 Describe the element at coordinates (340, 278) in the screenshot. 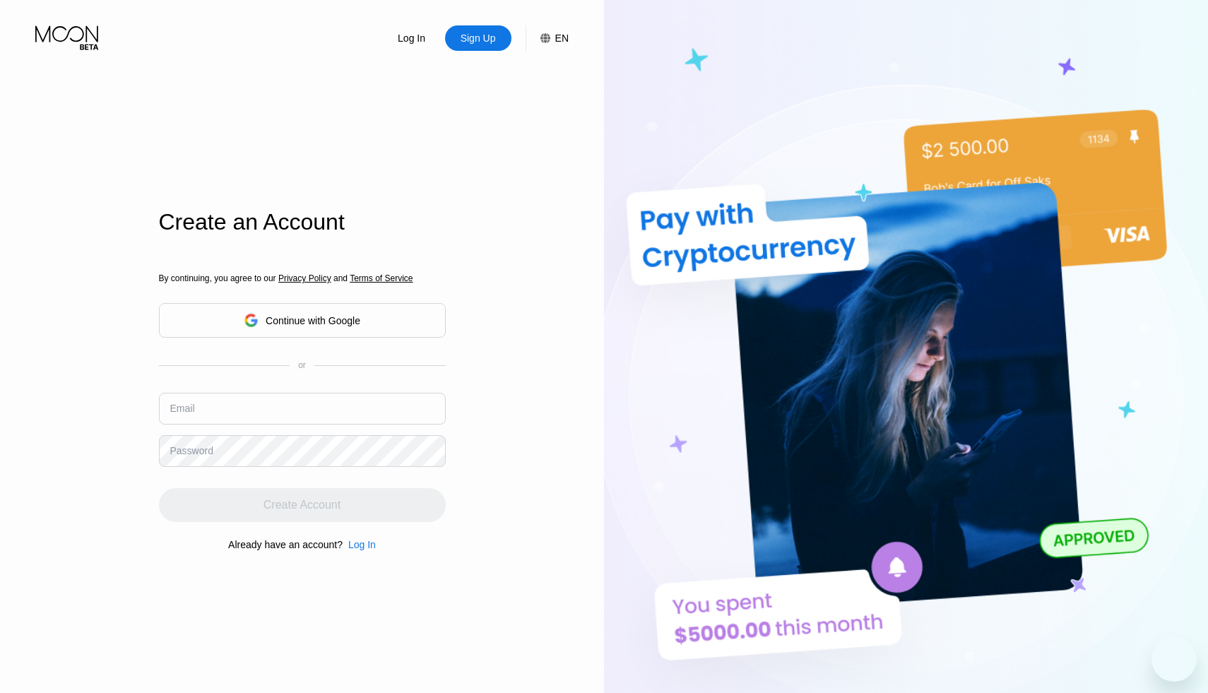

I see `span: and` at that location.